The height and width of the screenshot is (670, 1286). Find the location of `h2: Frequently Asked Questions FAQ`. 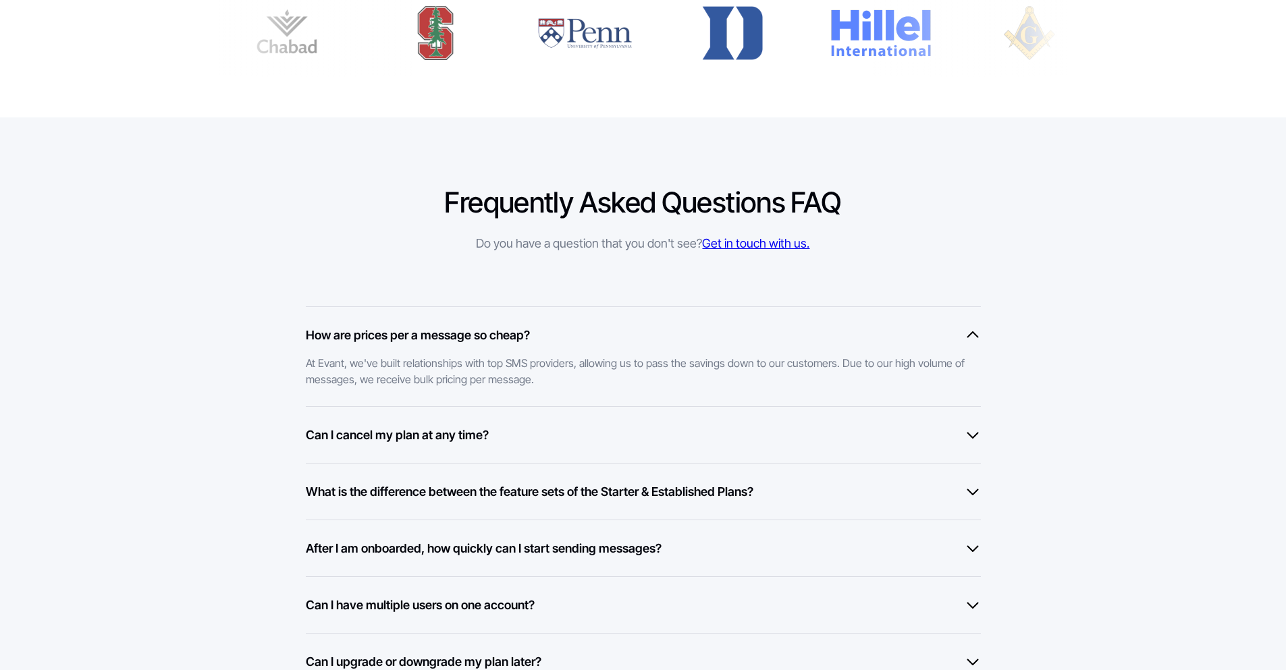

h2: Frequently Asked Questions FAQ is located at coordinates (643, 202).